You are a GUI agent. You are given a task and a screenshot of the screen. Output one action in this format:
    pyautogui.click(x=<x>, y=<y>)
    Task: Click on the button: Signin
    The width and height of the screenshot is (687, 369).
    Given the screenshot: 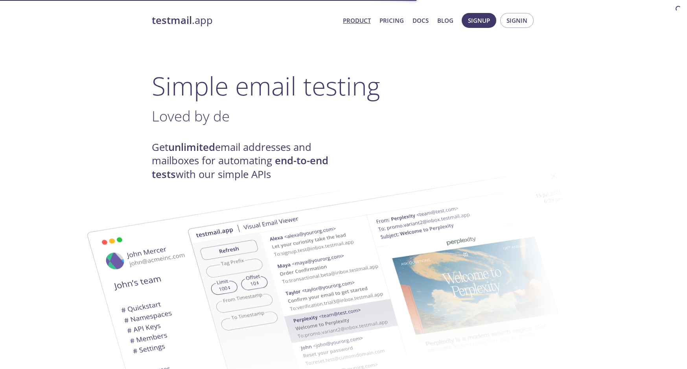 What is the action you would take?
    pyautogui.click(x=517, y=20)
    